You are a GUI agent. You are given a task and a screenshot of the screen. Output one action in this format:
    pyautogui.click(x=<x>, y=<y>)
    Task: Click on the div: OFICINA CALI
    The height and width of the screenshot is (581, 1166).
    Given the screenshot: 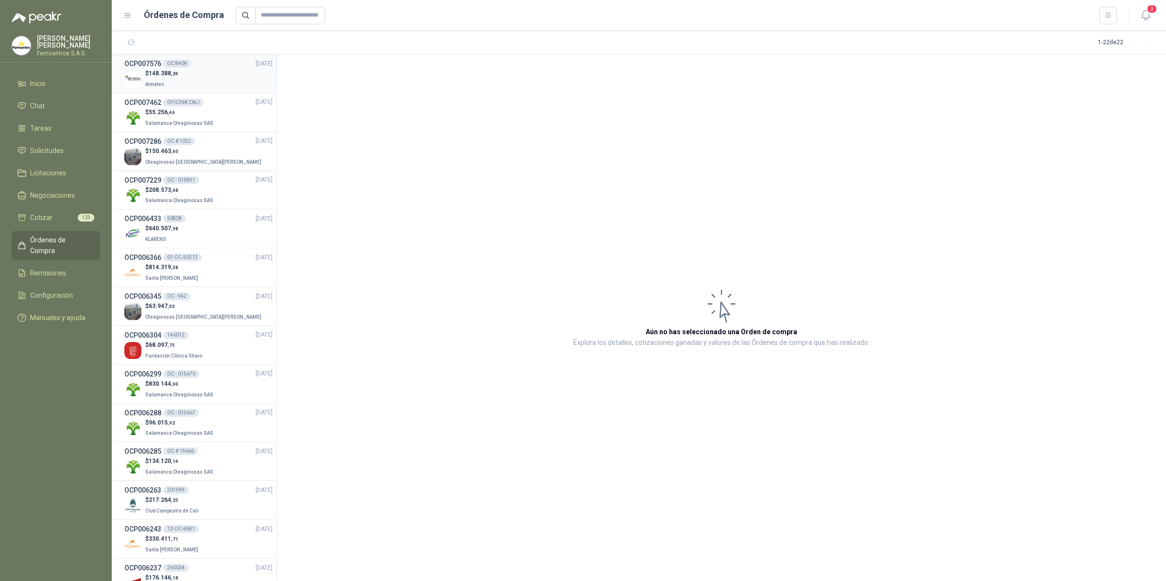 What is the action you would take?
    pyautogui.click(x=183, y=103)
    